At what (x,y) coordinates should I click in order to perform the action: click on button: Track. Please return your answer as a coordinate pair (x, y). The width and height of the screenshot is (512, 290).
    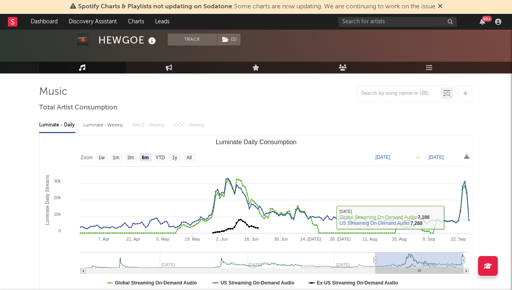
    Looking at the image, I should click on (192, 39).